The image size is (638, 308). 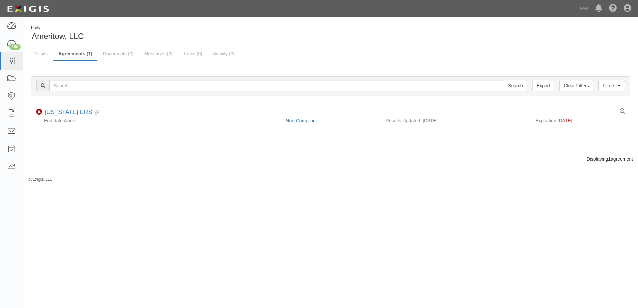 What do you see at coordinates (58, 36) in the screenshot?
I see `span: Ameritow, LLC` at bounding box center [58, 36].